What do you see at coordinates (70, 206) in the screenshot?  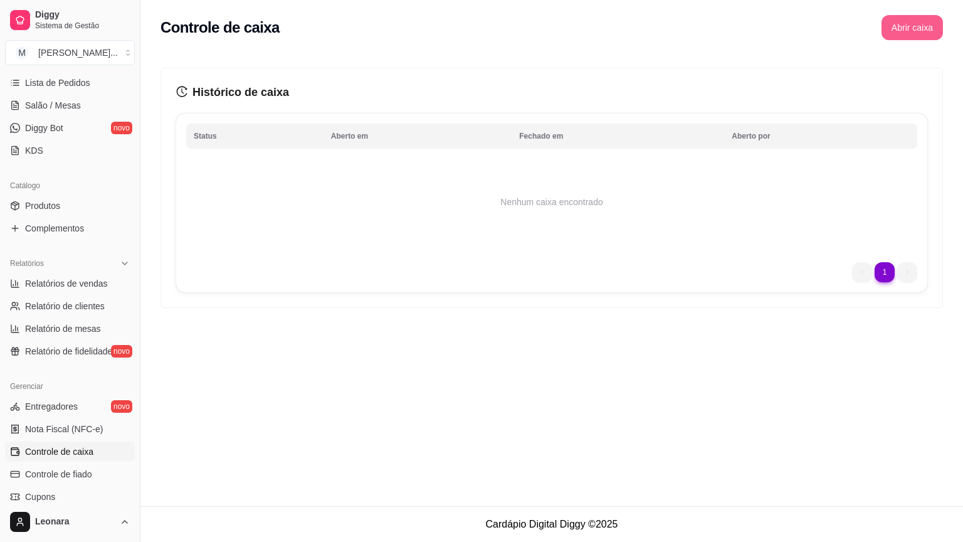 I see `a: Produtos` at bounding box center [70, 206].